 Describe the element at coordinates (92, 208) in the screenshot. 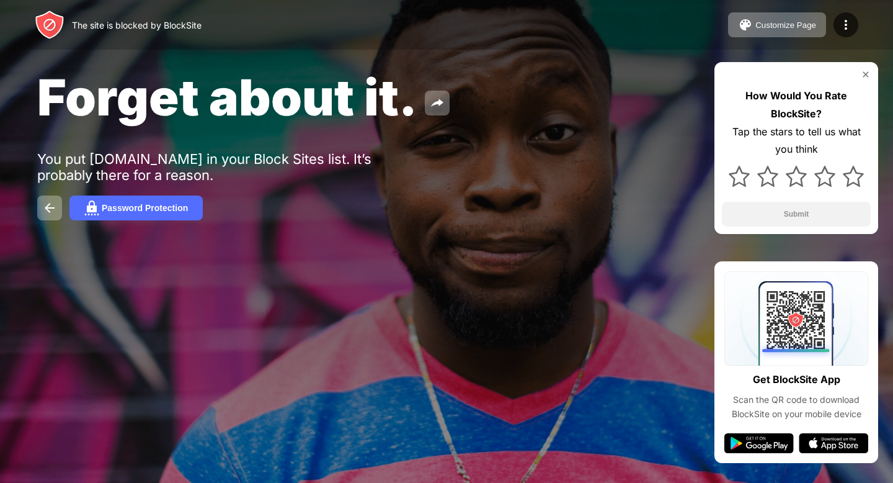

I see `img: password.svg` at that location.